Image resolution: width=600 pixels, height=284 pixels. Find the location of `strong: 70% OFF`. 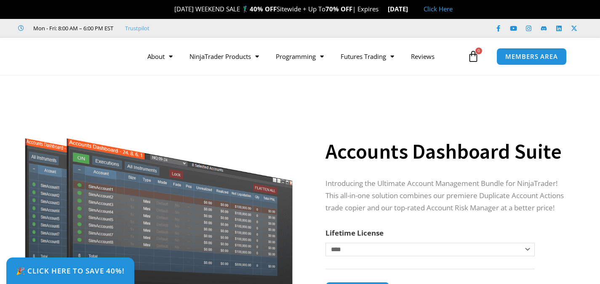

strong: 70% OFF is located at coordinates (339, 9).